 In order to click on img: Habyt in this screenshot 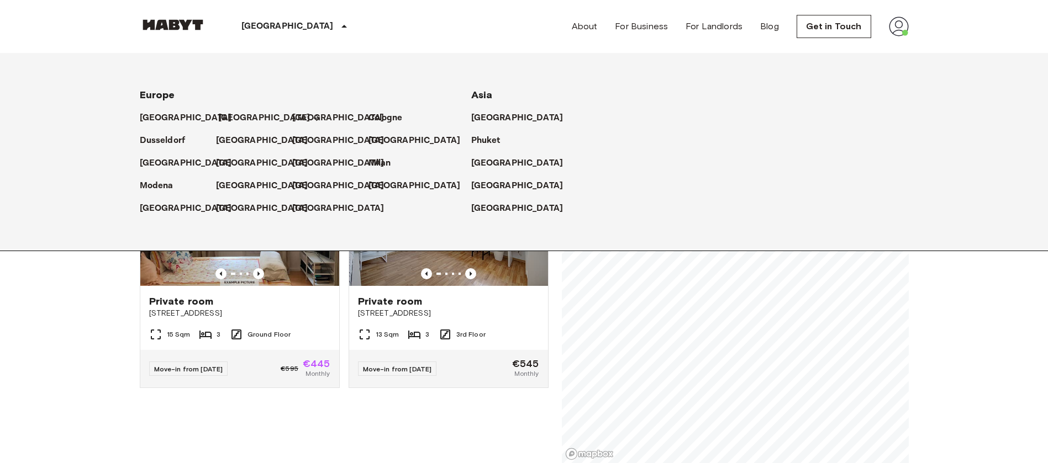, I will do `click(173, 25)`.